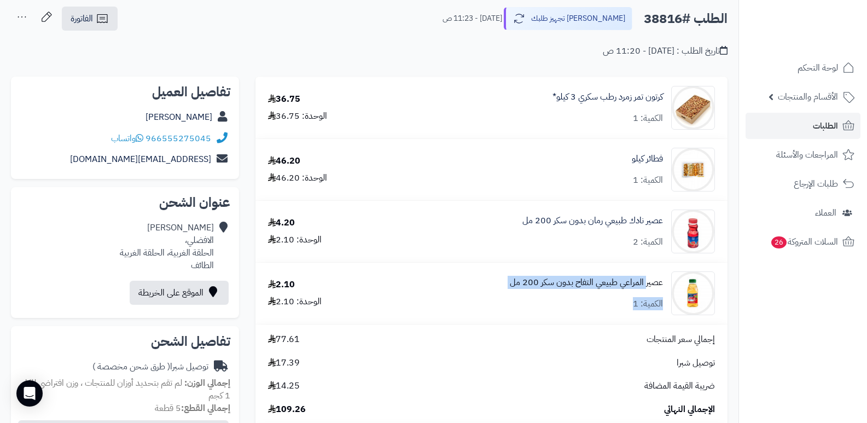  I want to click on span: الفاتورة, so click(81, 19).